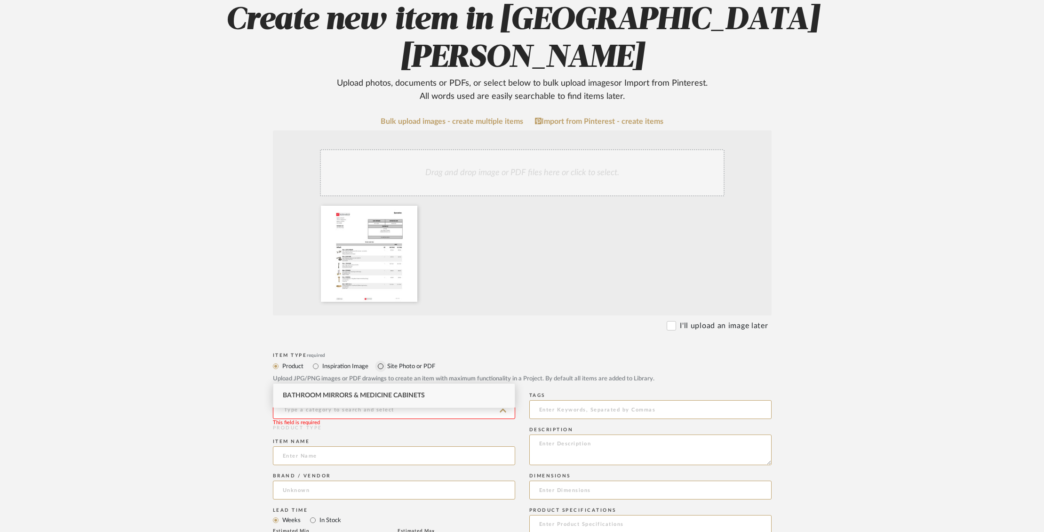 Image resolution: width=1044 pixels, height=532 pixels. I want to click on div: Tags, so click(650, 395).